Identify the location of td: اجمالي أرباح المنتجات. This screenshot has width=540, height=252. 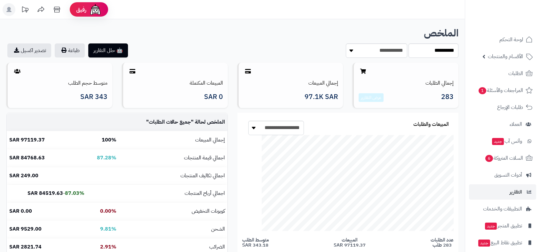
(173, 194).